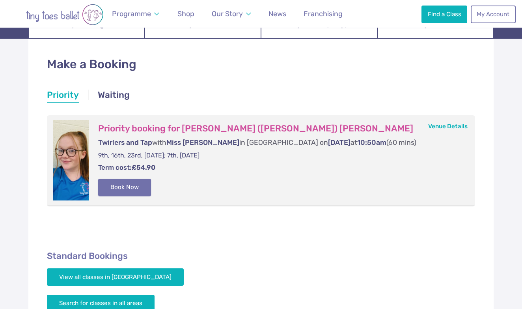 The image size is (522, 309). What do you see at coordinates (114, 96) in the screenshot?
I see `a: Waiting` at bounding box center [114, 96].